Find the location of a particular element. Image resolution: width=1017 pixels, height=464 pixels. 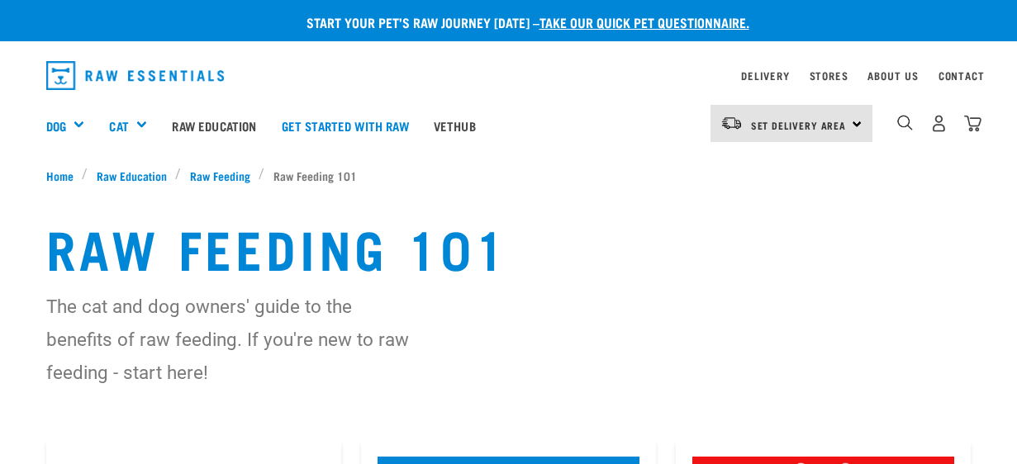

a: Get started with Raw is located at coordinates (345, 126).